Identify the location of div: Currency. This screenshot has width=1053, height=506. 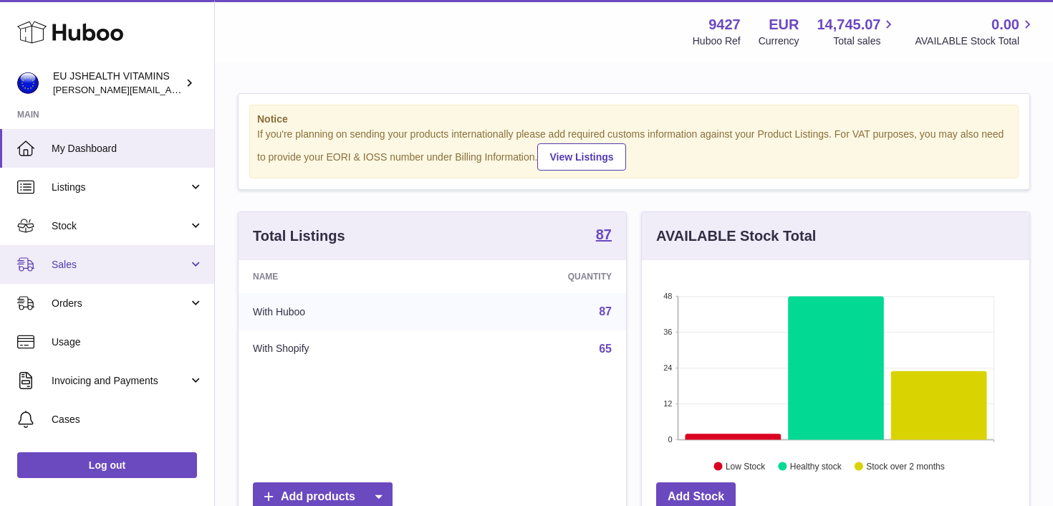
(779, 41).